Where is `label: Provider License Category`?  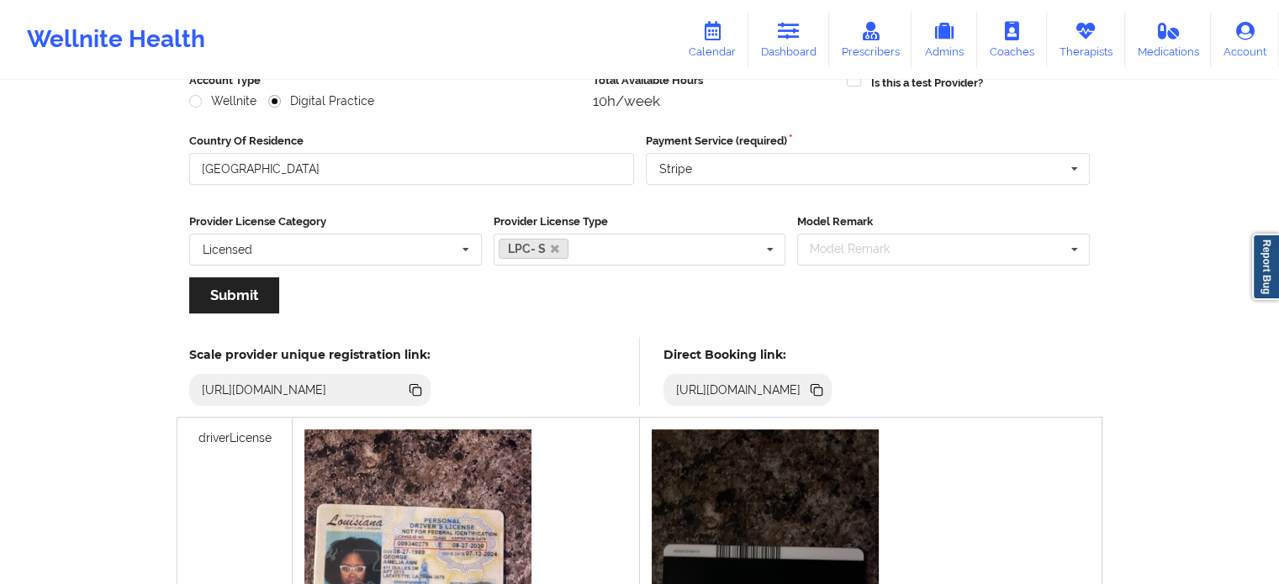
label: Provider License Category is located at coordinates (335, 222).